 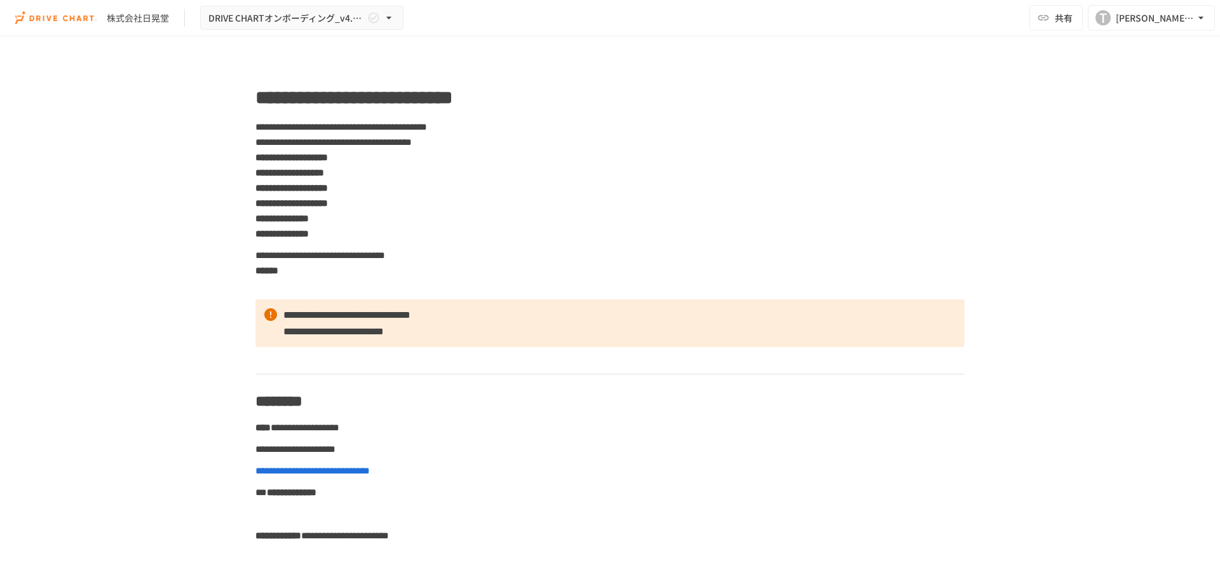 I want to click on button: DRIVE CHARTオンボーディング_v4.1（日晃堂様）, so click(x=302, y=18).